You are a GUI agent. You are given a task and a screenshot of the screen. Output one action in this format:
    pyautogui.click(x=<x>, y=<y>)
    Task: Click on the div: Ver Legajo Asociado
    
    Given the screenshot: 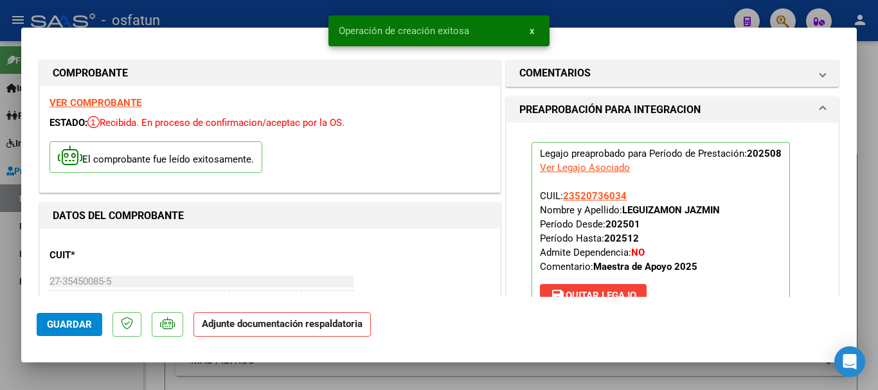 What is the action you would take?
    pyautogui.click(x=585, y=168)
    